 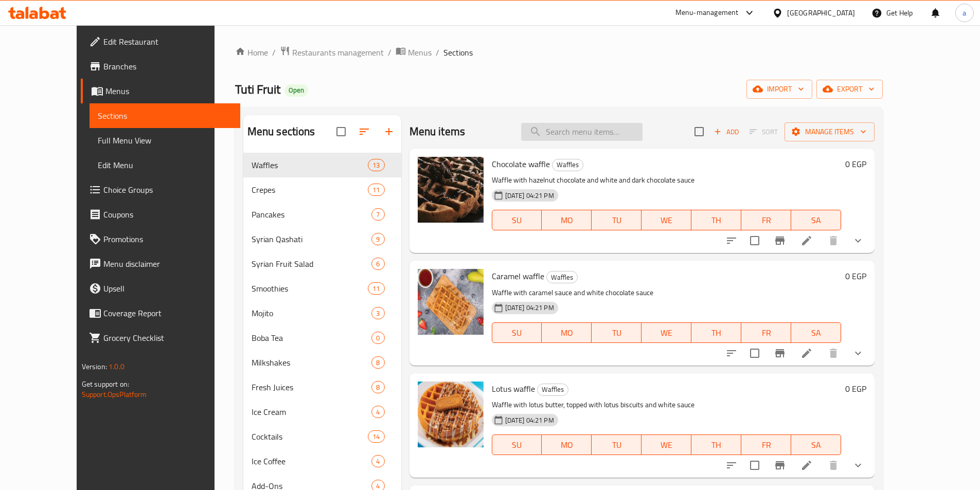 I want to click on span: Coverage Report, so click(x=168, y=313).